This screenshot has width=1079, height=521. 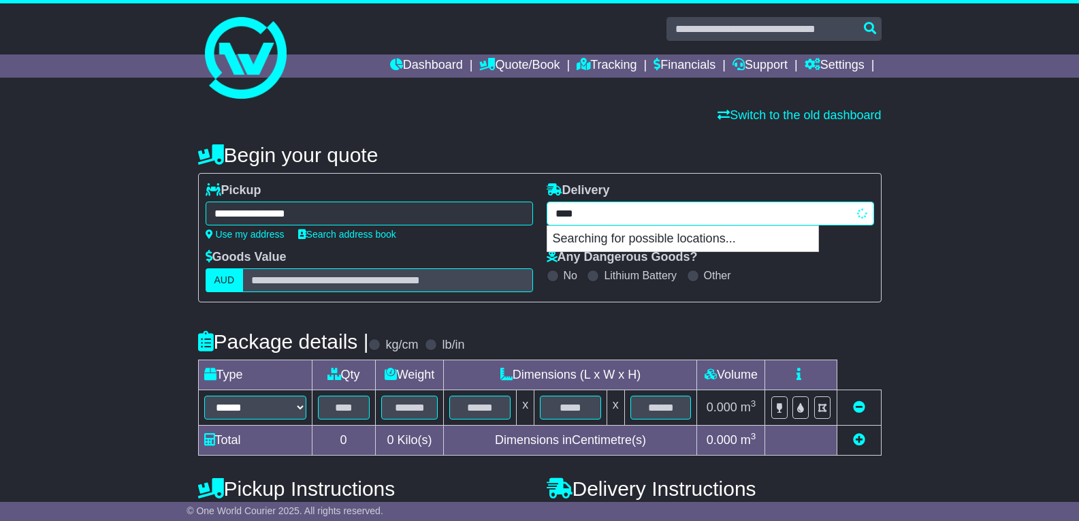 What do you see at coordinates (519, 66) in the screenshot?
I see `a: Quote/Book` at bounding box center [519, 66].